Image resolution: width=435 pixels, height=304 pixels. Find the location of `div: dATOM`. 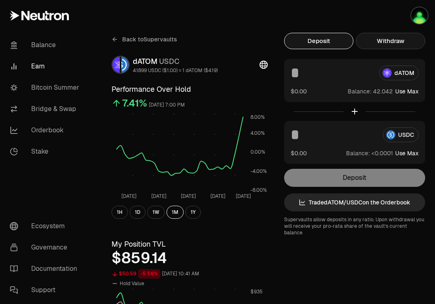

div: dATOM is located at coordinates (175, 62).